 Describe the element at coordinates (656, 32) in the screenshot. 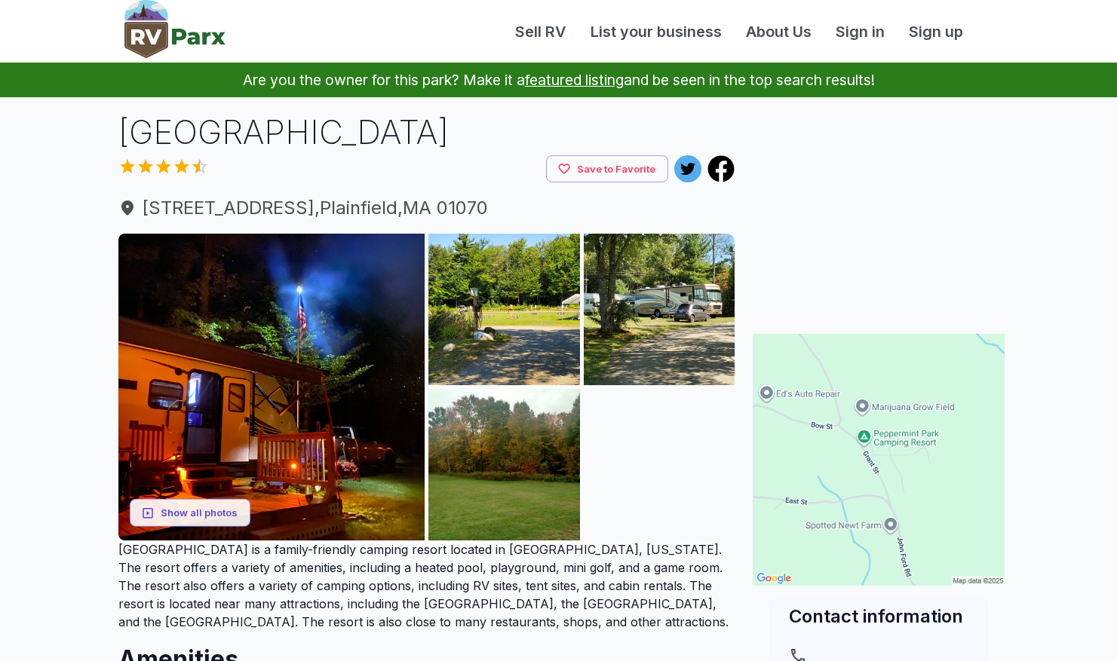

I see `a: List your business` at that location.